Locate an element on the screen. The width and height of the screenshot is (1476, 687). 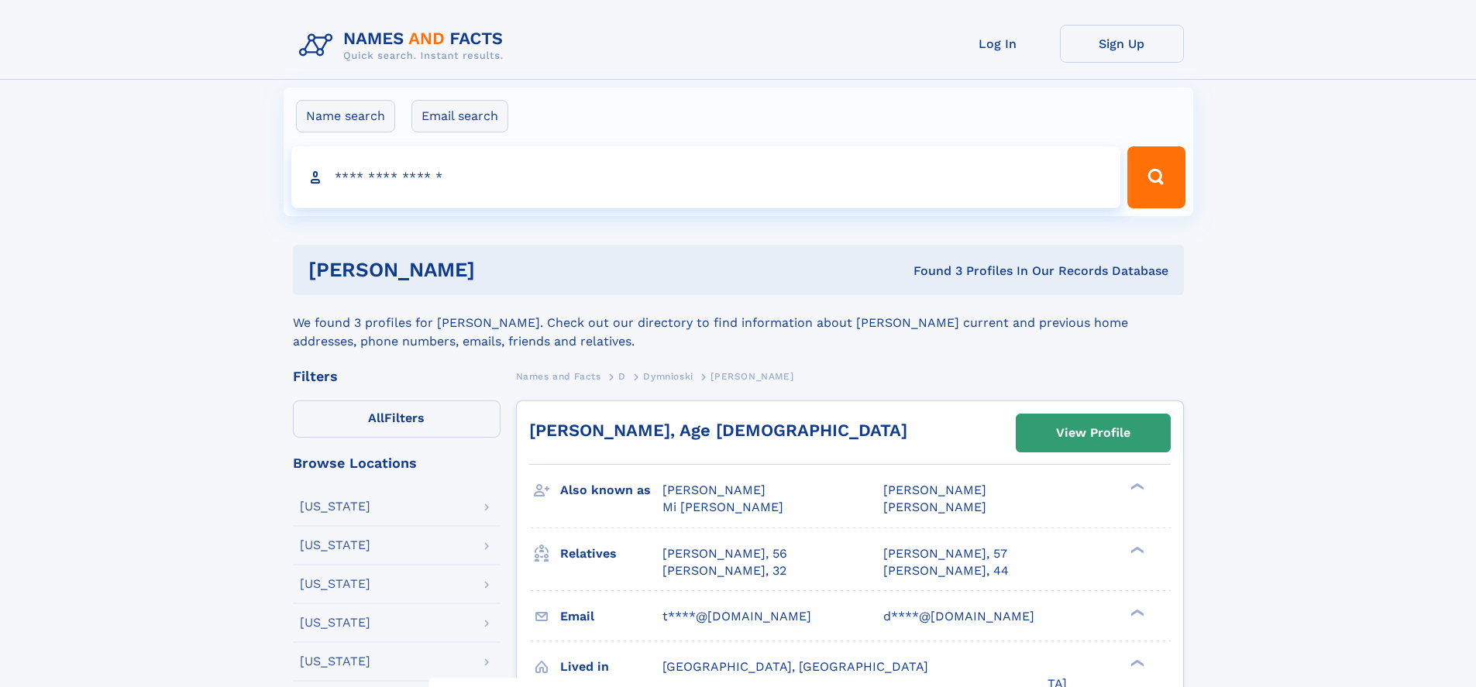
h3: Lived in is located at coordinates (611, 667).